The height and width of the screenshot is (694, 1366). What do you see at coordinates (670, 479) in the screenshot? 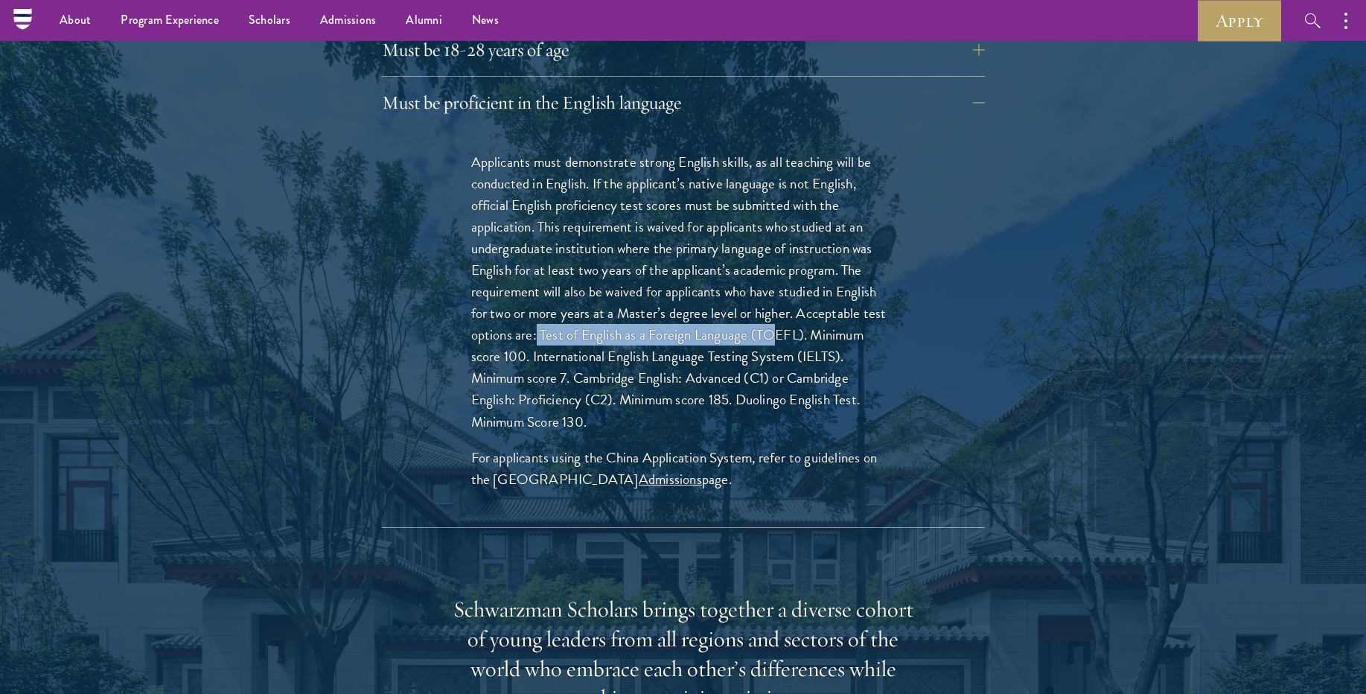
I see `a: Admissions` at bounding box center [670, 479].